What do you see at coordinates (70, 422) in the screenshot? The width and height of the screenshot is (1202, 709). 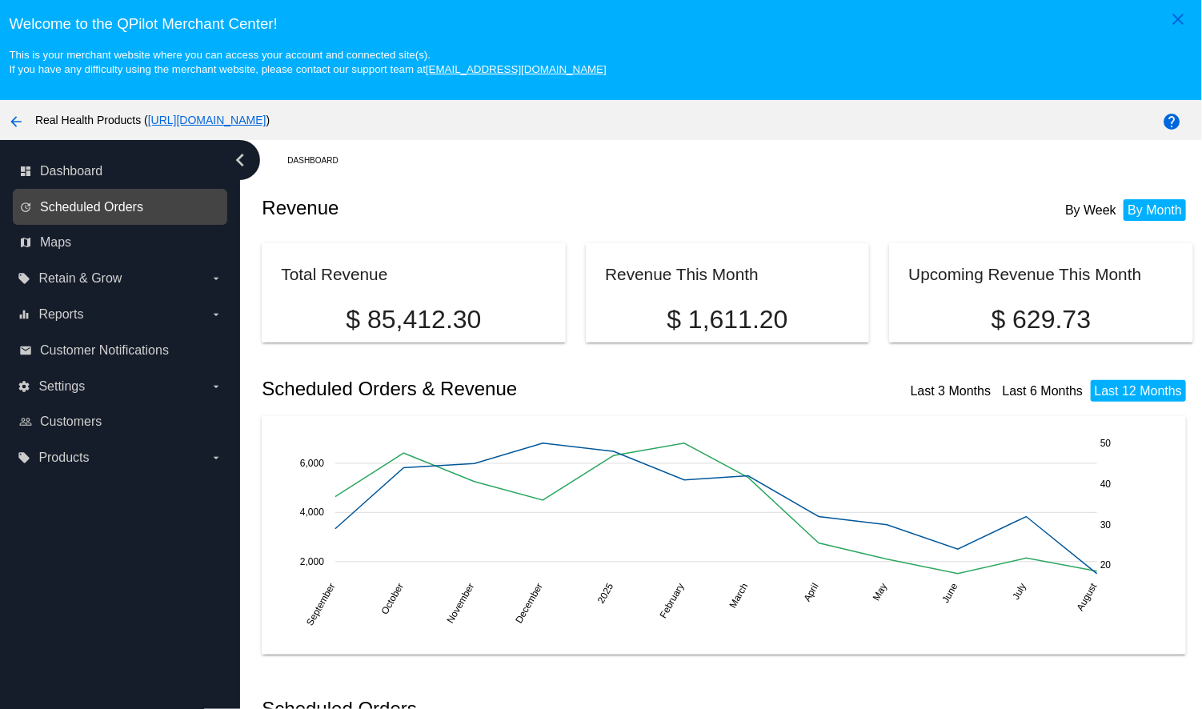 I see `span: Customers` at bounding box center [70, 422].